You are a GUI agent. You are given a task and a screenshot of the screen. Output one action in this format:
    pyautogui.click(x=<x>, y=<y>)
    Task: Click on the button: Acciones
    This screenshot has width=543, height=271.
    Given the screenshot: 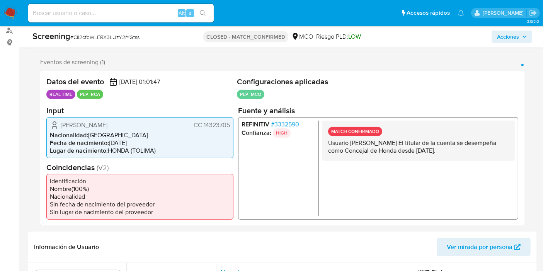 What is the action you would take?
    pyautogui.click(x=511, y=37)
    